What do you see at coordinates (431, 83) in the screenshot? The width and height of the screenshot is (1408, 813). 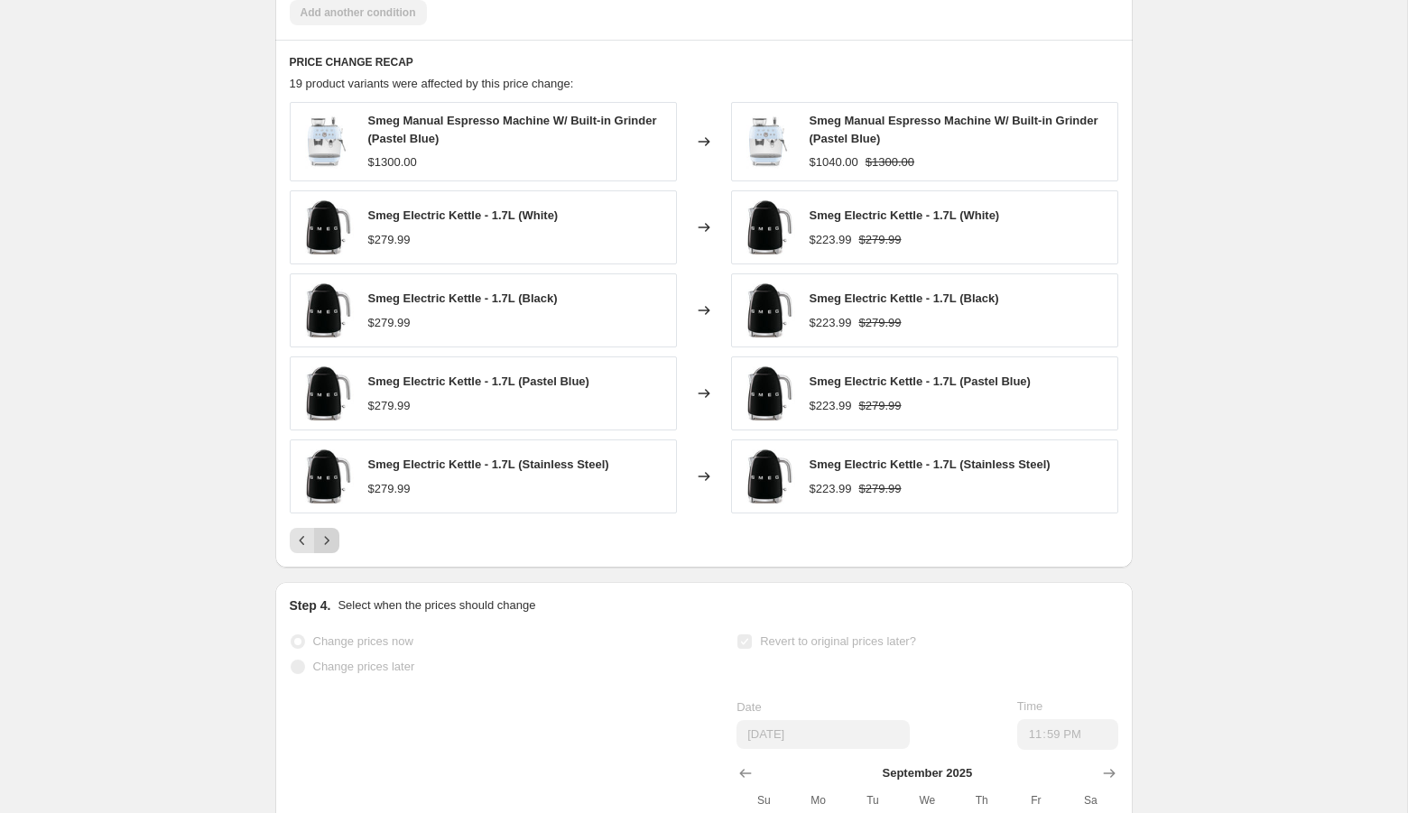 I see `span: 19 product variants were affected by this price change:` at bounding box center [431, 83].